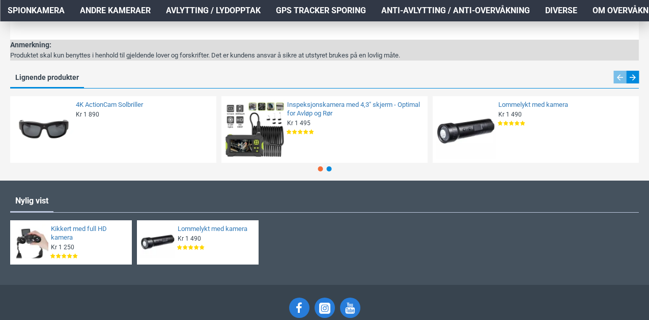 The width and height of the screenshot is (649, 320). Describe the element at coordinates (321, 11) in the screenshot. I see `span: GPS Tracker Sporing` at that location.